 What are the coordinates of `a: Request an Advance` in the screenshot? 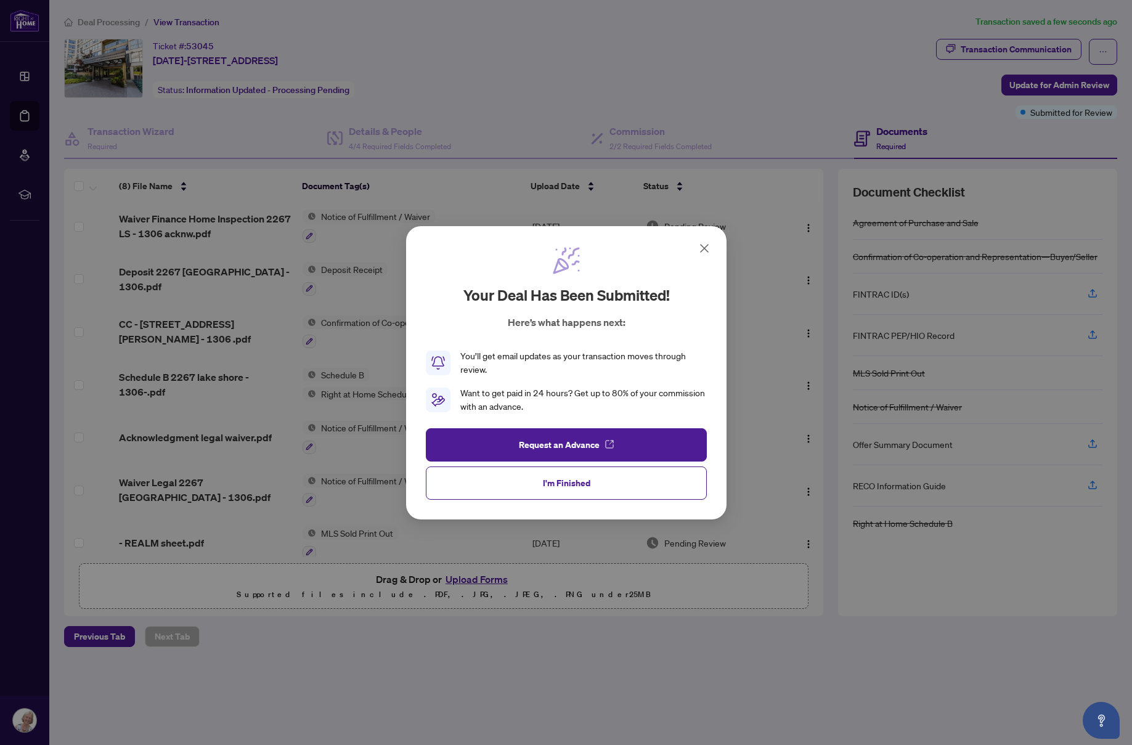 It's located at (566, 444).